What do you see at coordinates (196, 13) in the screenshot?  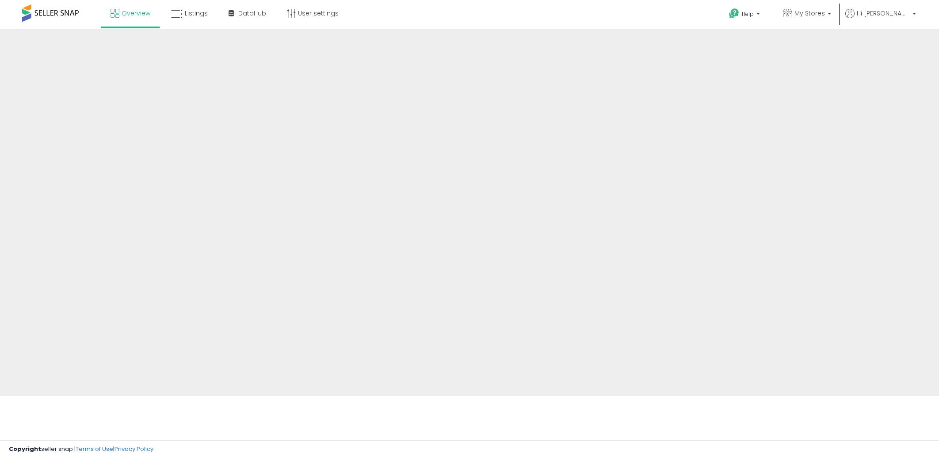 I see `span: Listings` at bounding box center [196, 13].